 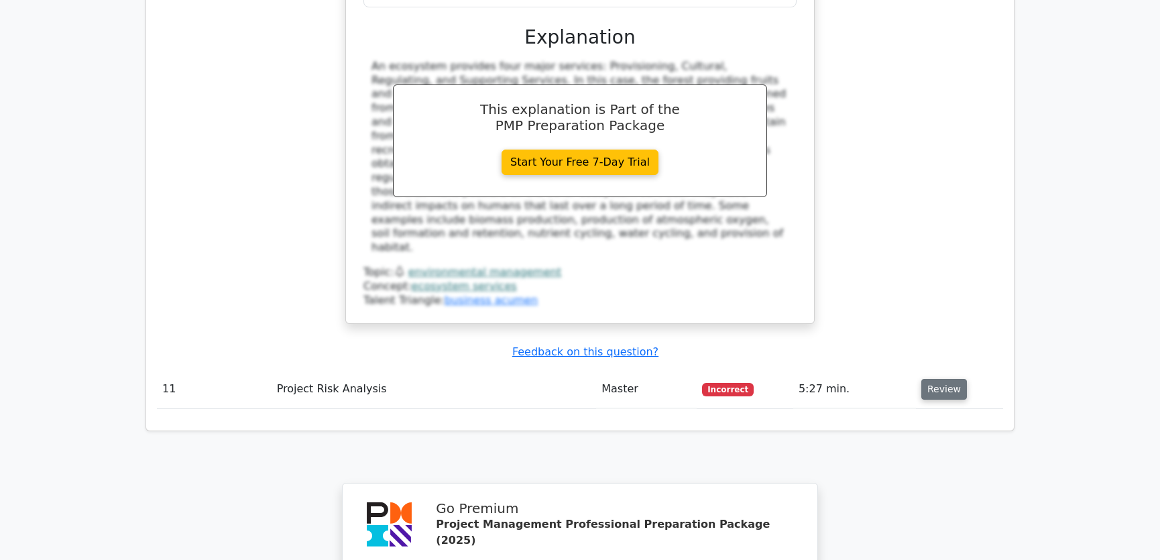 I want to click on a: Start Your Free 7-Day Trial, so click(x=580, y=162).